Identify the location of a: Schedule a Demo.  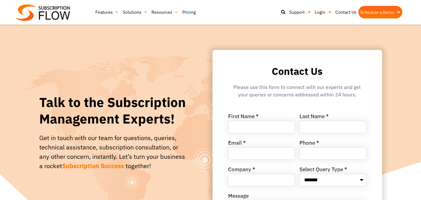
(381, 12).